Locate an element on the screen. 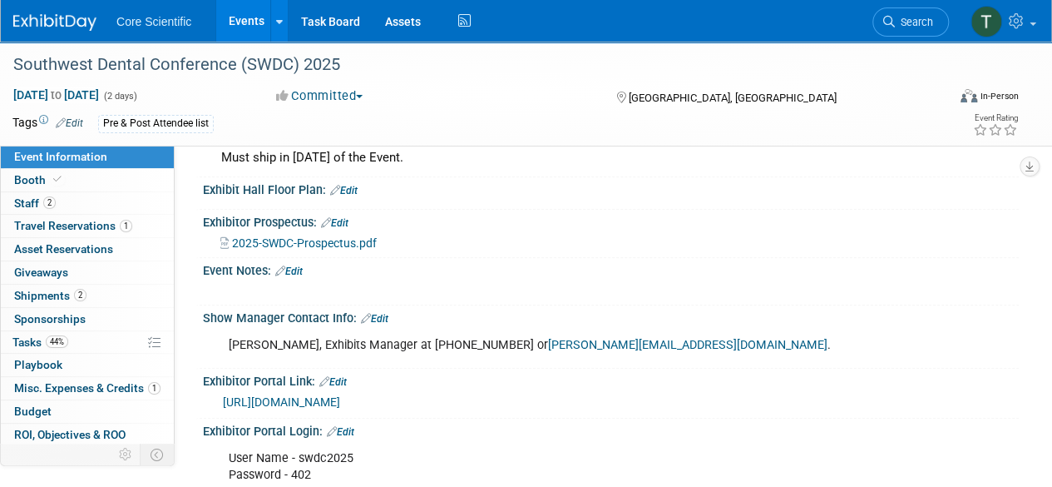 This screenshot has width=1052, height=487. i: Booth reservation complete is located at coordinates (57, 179).